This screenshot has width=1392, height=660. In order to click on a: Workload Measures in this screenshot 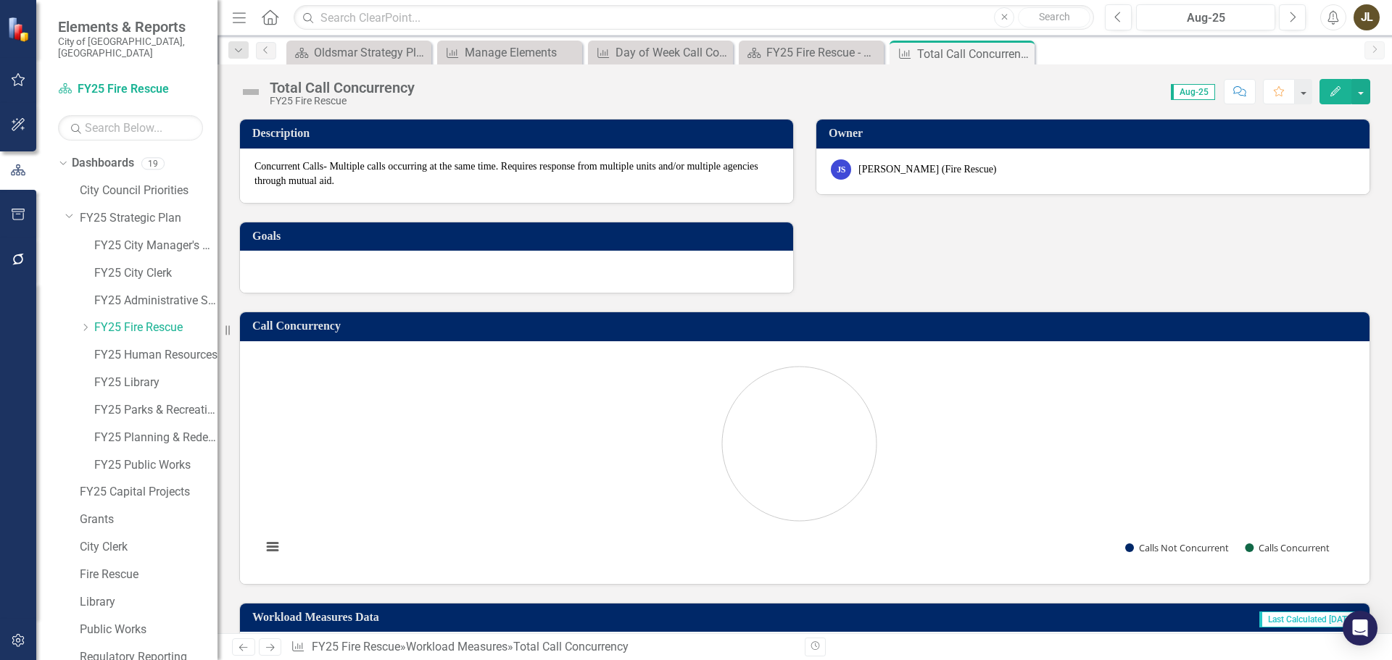, I will do `click(457, 647)`.